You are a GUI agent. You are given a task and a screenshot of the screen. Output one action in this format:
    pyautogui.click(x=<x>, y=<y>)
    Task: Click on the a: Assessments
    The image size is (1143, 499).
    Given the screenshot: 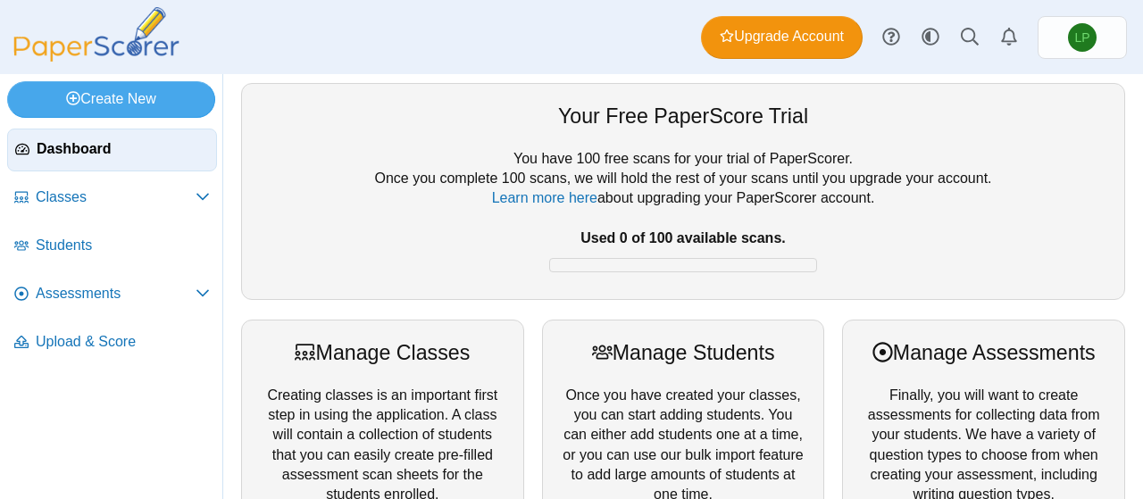 What is the action you would take?
    pyautogui.click(x=112, y=295)
    